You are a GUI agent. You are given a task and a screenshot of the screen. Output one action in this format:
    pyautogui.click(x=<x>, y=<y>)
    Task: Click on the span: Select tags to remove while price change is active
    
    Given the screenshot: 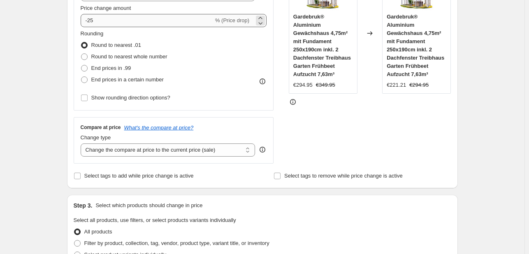 What is the action you would take?
    pyautogui.click(x=344, y=176)
    